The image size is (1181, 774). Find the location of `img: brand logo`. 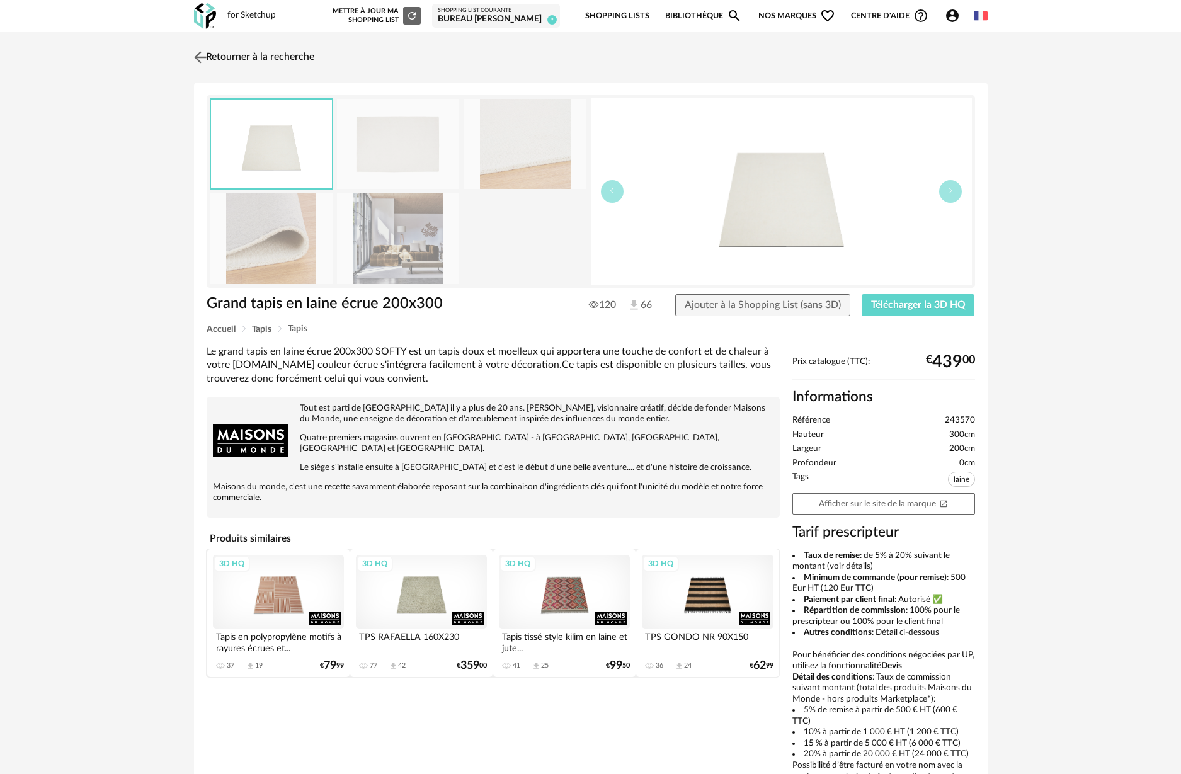

img: brand logo is located at coordinates (251, 441).